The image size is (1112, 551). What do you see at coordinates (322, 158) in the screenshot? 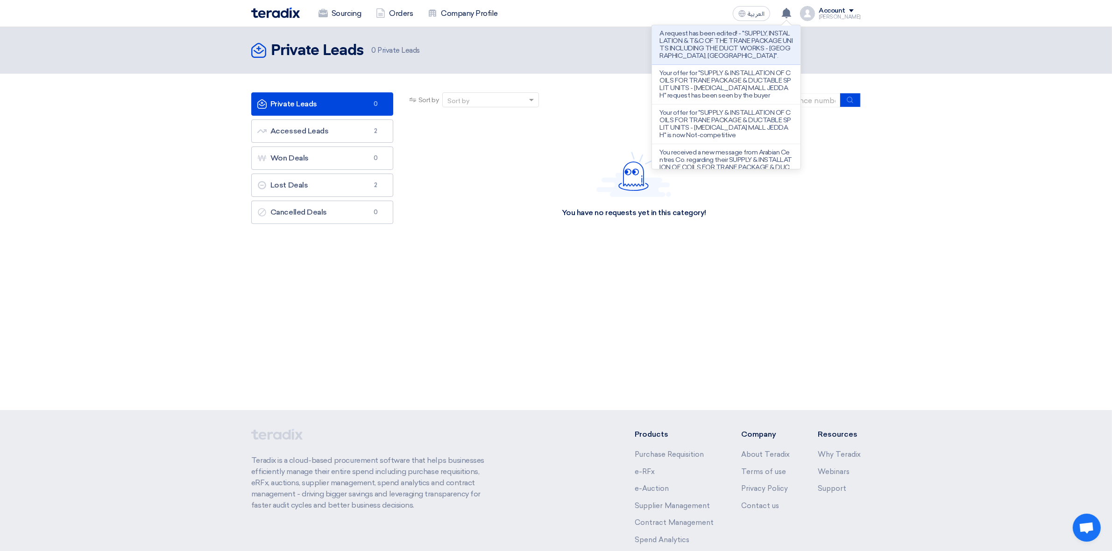
I see `a: Won Deals0` at bounding box center [322, 158].